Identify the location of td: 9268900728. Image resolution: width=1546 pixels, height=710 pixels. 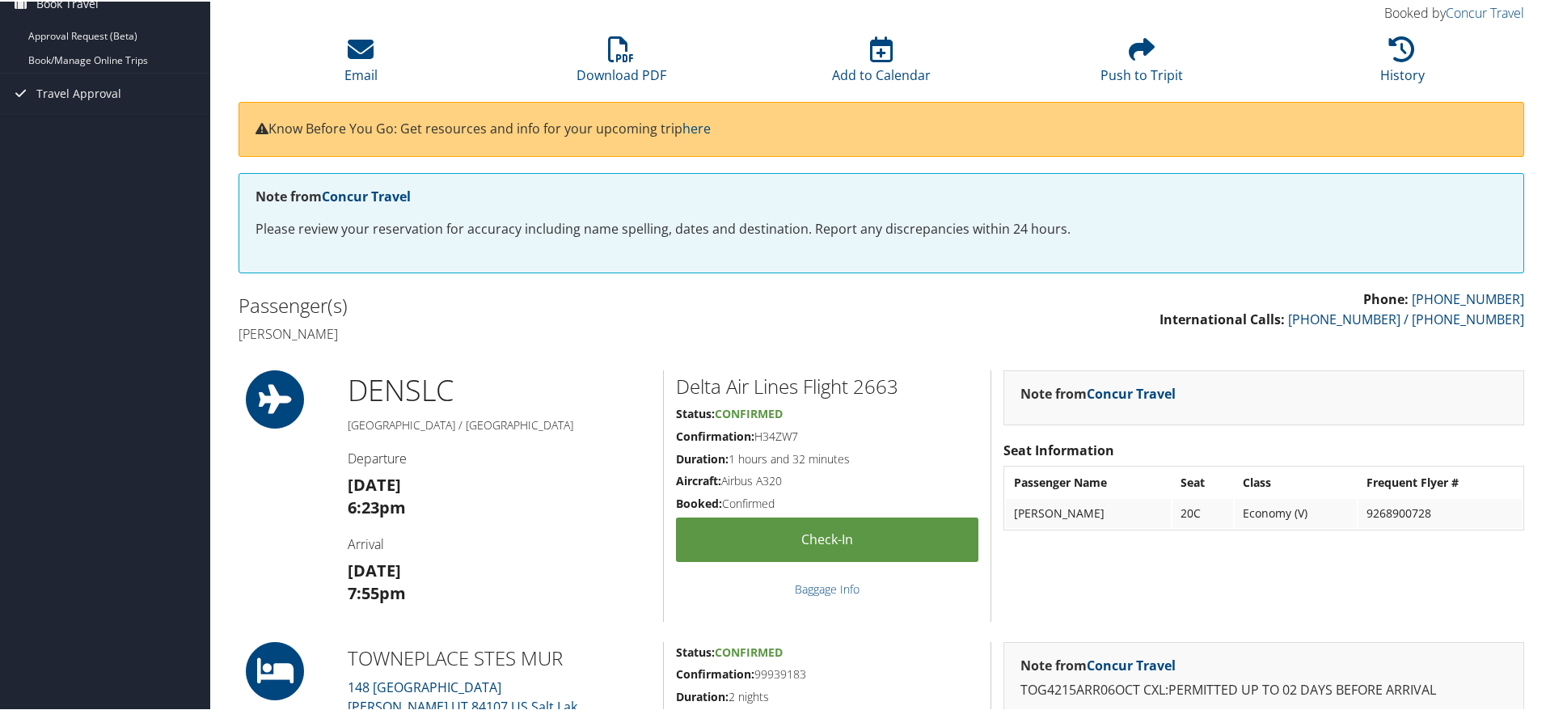
(1440, 512).